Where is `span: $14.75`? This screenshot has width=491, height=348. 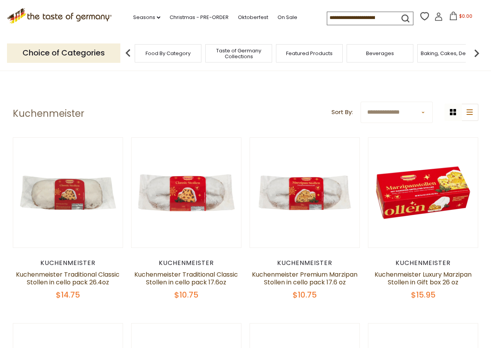 span: $14.75 is located at coordinates (68, 295).